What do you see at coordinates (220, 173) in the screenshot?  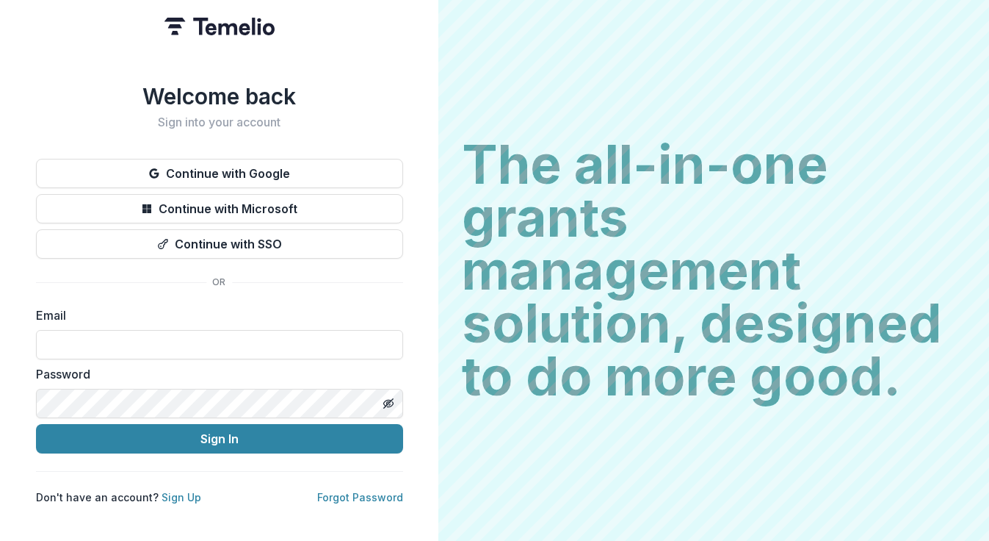 I see `button: Continue with Google` at bounding box center [220, 173].